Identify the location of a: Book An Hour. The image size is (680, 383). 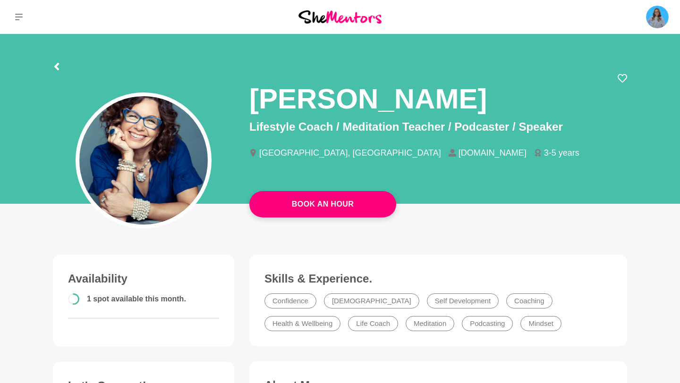
(323, 204).